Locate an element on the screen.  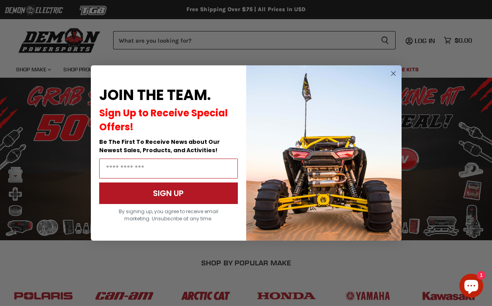
img: a9095488-b6e7-41ba-879d-588abfab540b.jpeg is located at coordinates (324, 153).